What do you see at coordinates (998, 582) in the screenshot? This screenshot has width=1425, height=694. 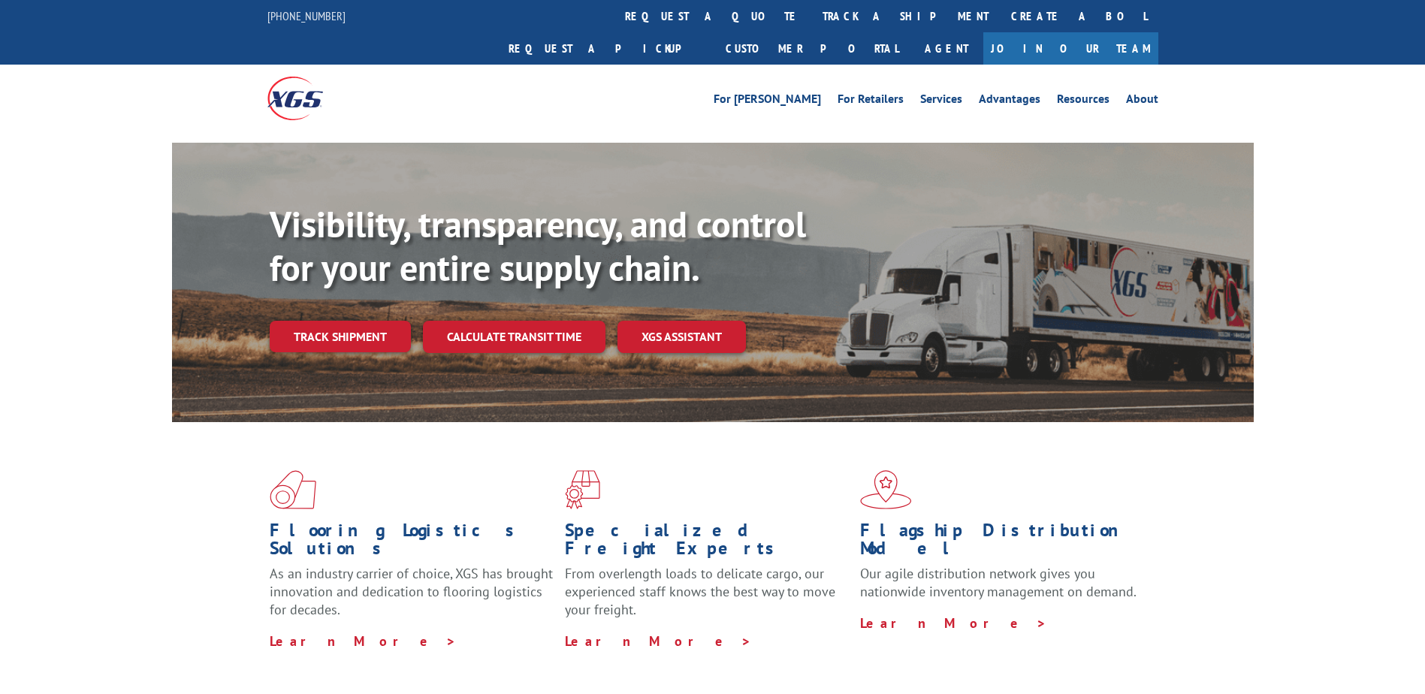 I see `span: Our agile distribution network gives you nationwide inventory management on demand.` at bounding box center [998, 582].